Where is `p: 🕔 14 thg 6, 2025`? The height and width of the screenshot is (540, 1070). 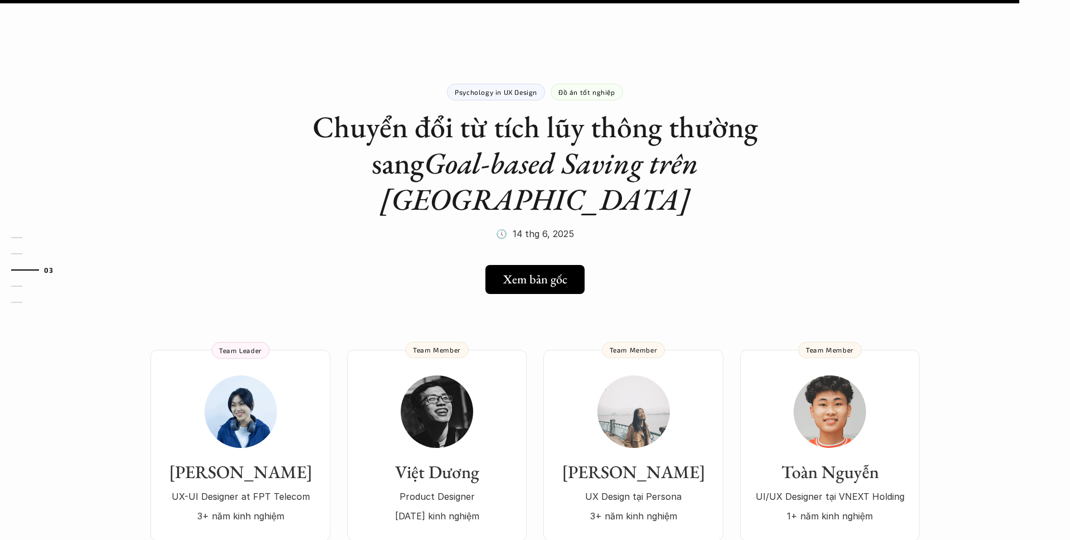
p: 🕔 14 thg 6, 2025 is located at coordinates (535, 234).